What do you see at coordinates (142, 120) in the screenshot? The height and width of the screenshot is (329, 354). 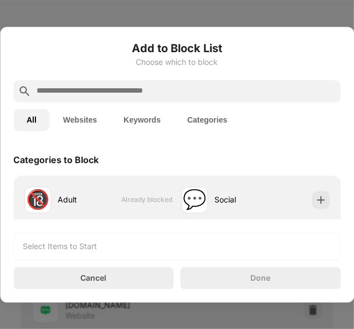 I see `button: Keywords` at bounding box center [142, 120].